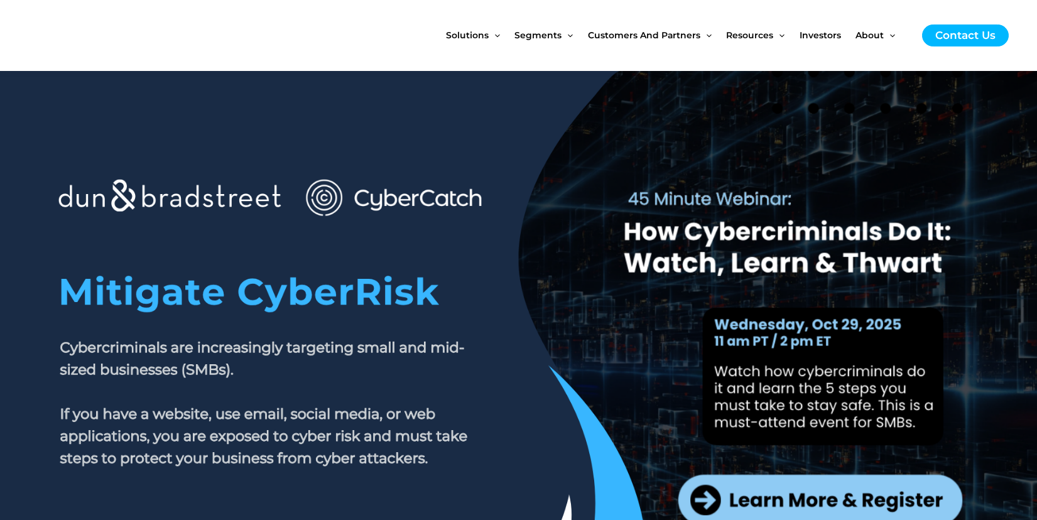  Describe the element at coordinates (97, 35) in the screenshot. I see `img: CyberCatch` at that location.